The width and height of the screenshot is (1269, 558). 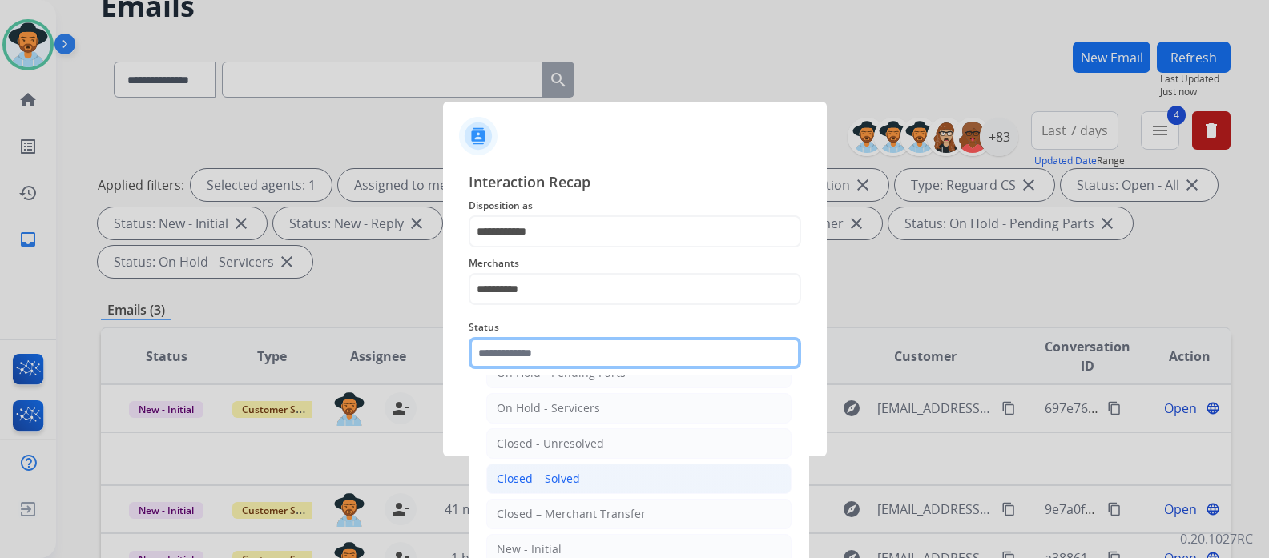 What do you see at coordinates (634, 264) in the screenshot?
I see `span: Merchants` at bounding box center [634, 264].